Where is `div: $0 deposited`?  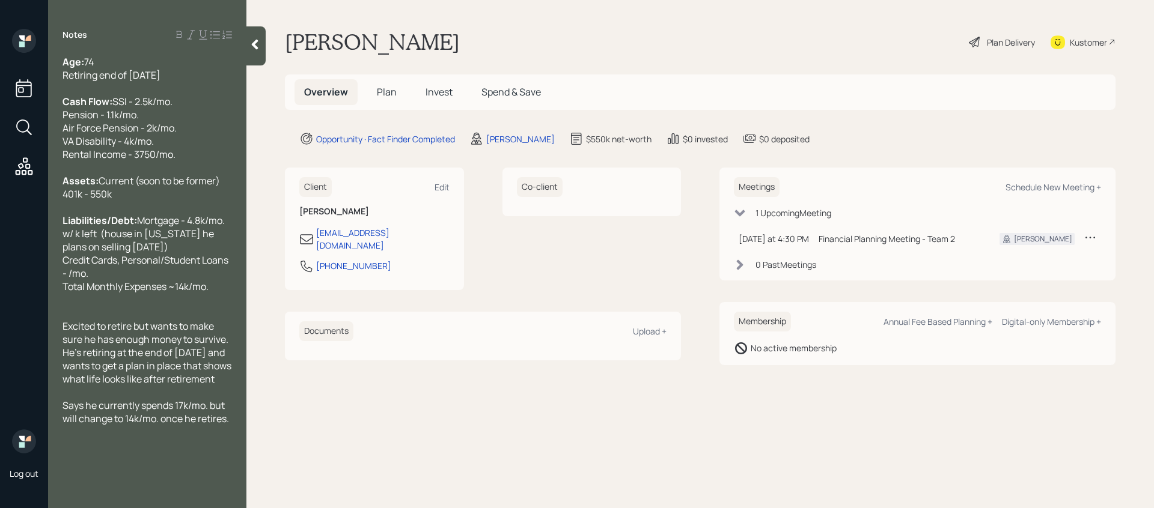 div: $0 deposited is located at coordinates (784, 139).